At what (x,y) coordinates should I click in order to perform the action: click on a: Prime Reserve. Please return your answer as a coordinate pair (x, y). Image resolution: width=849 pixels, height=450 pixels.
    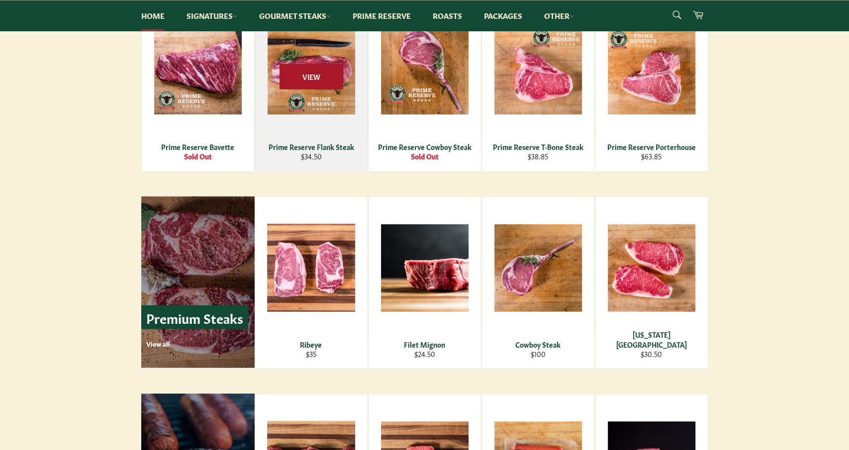
    Looking at the image, I should click on (381, 15).